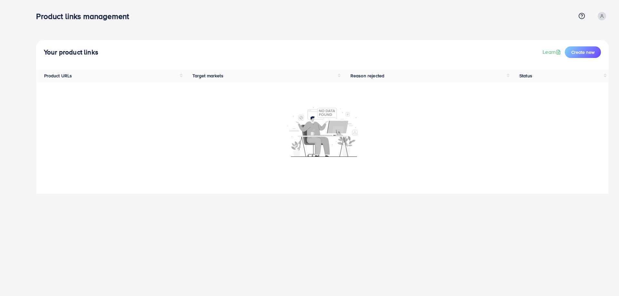 Image resolution: width=619 pixels, height=296 pixels. What do you see at coordinates (58, 76) in the screenshot?
I see `span: Product URLs` at bounding box center [58, 76].